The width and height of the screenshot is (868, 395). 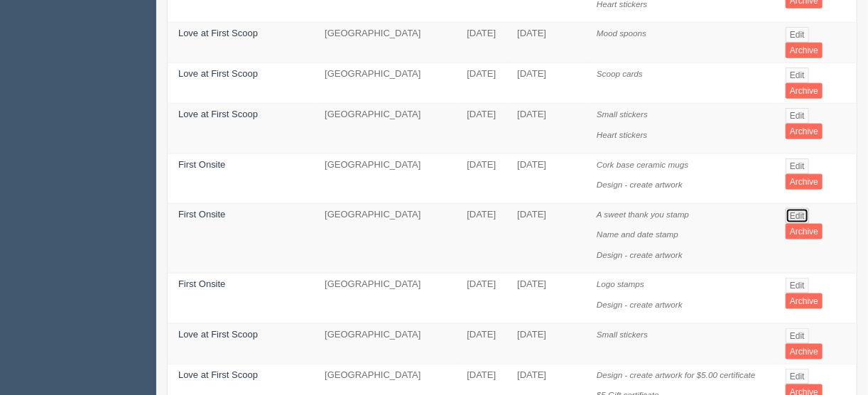 I want to click on i: Scoop cards, so click(x=619, y=73).